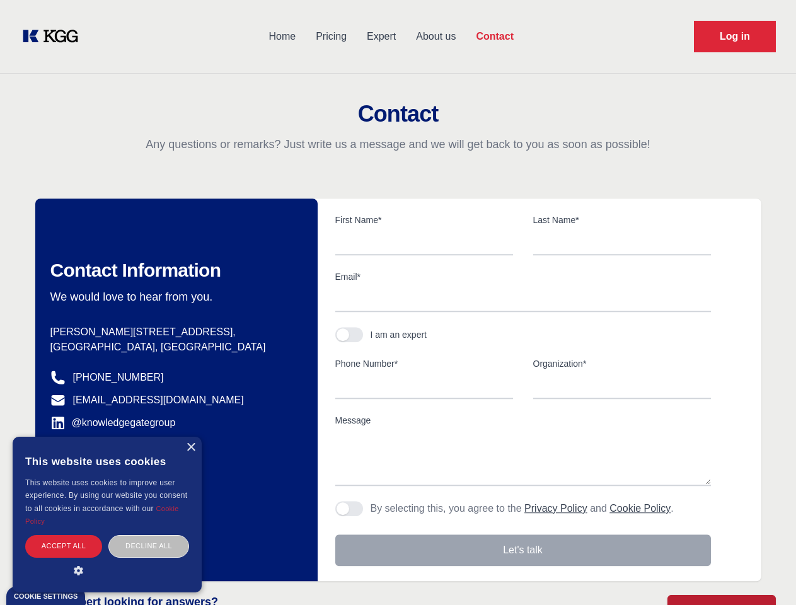  I want to click on label: First Name*, so click(424, 220).